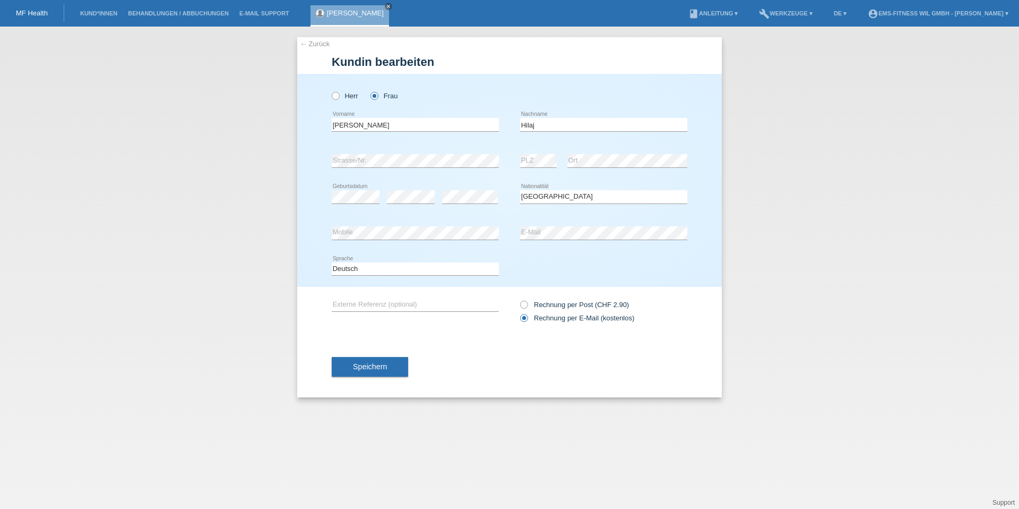 Image resolution: width=1019 pixels, height=509 pixels. I want to click on a: ← Zurück, so click(315, 44).